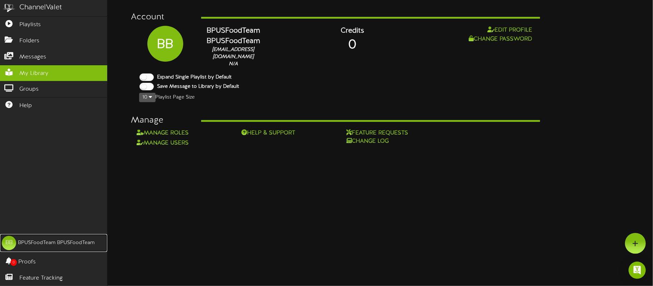 This screenshot has width=653, height=286. Describe the element at coordinates (353, 31) in the screenshot. I see `div: Credits` at that location.